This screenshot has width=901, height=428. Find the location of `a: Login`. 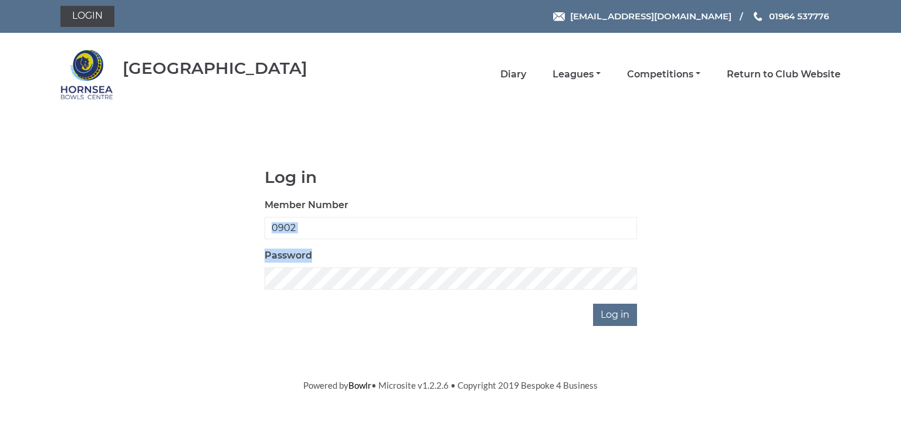

a: Login is located at coordinates (87, 16).